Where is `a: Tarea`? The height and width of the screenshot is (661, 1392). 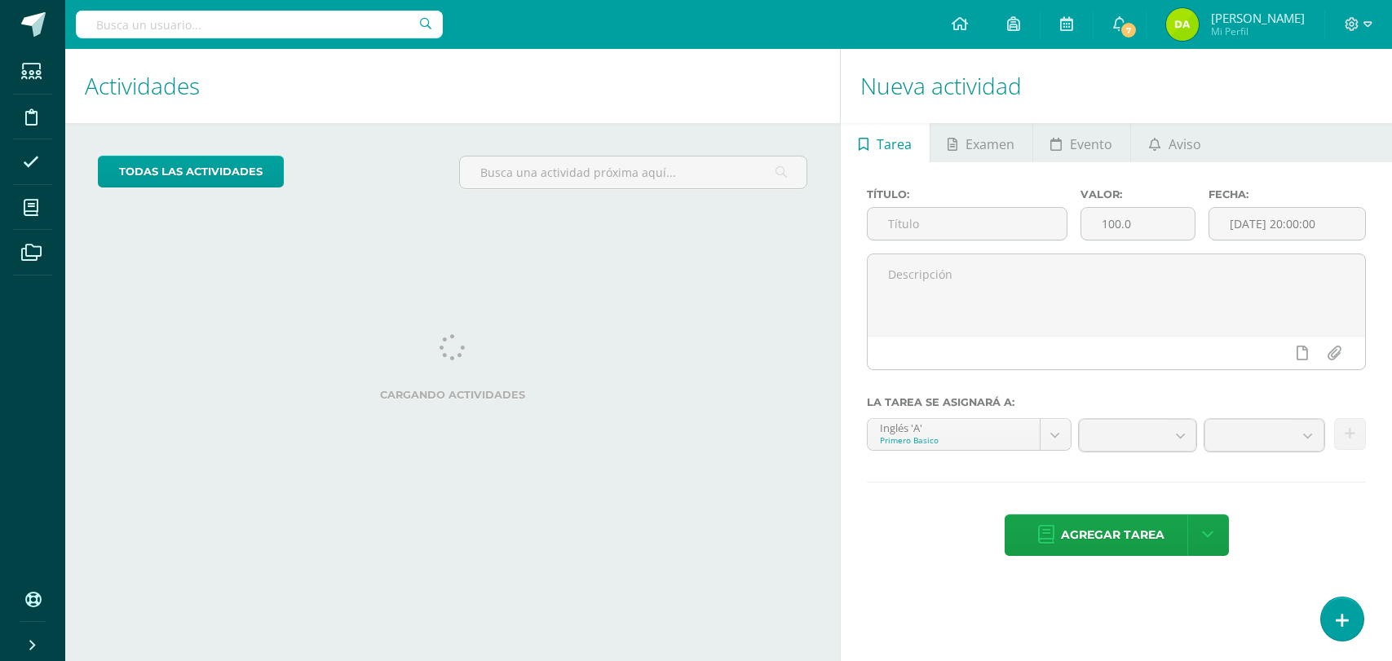 a: Tarea is located at coordinates (885, 143).